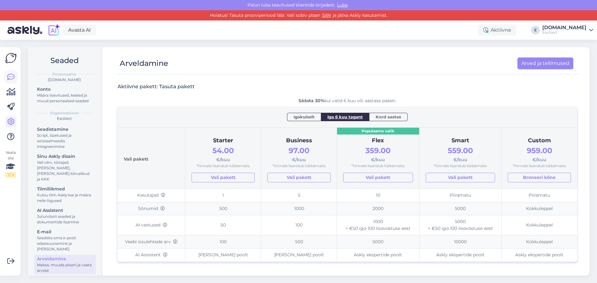  What do you see at coordinates (460, 150) in the screenshot?
I see `span: 559.00` at bounding box center [460, 150].